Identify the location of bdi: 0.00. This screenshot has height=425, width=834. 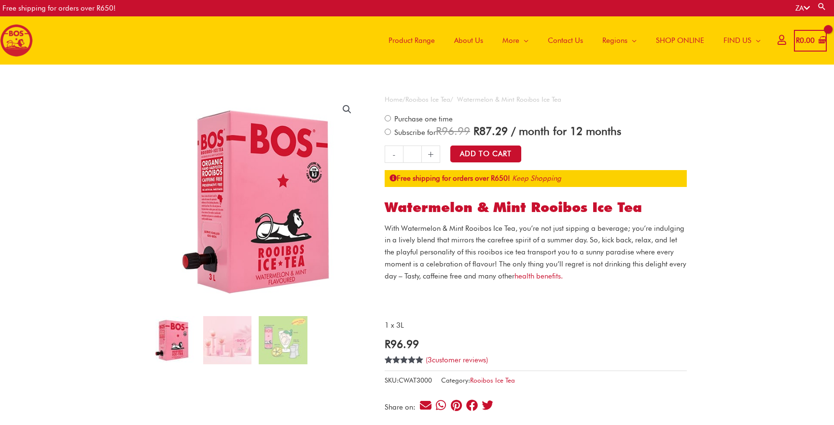
(805, 41).